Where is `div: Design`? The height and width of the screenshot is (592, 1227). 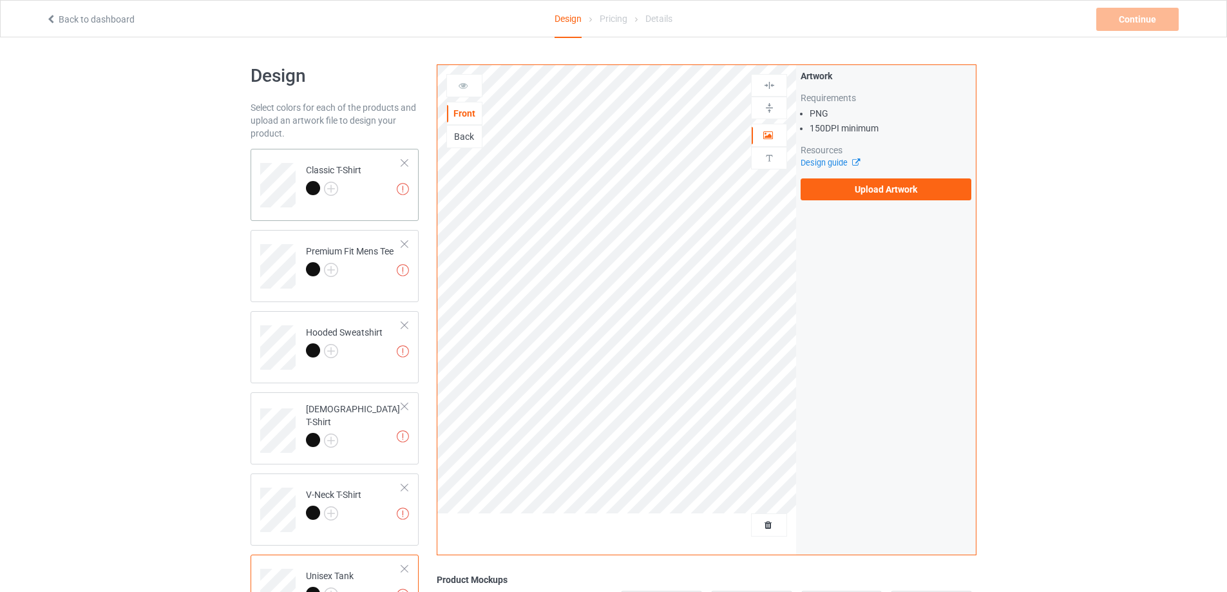 div: Design is located at coordinates (568, 19).